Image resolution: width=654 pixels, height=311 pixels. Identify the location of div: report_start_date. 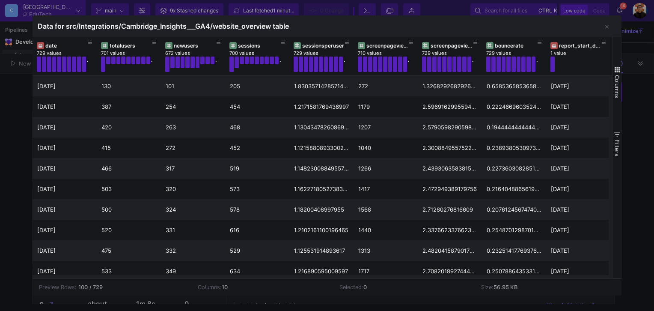
(580, 45).